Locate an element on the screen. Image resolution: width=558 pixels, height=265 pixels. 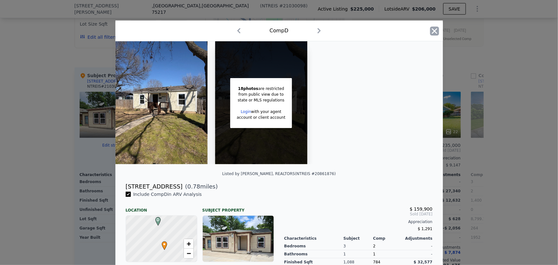
span: $ 159,900 is located at coordinates (421, 209).